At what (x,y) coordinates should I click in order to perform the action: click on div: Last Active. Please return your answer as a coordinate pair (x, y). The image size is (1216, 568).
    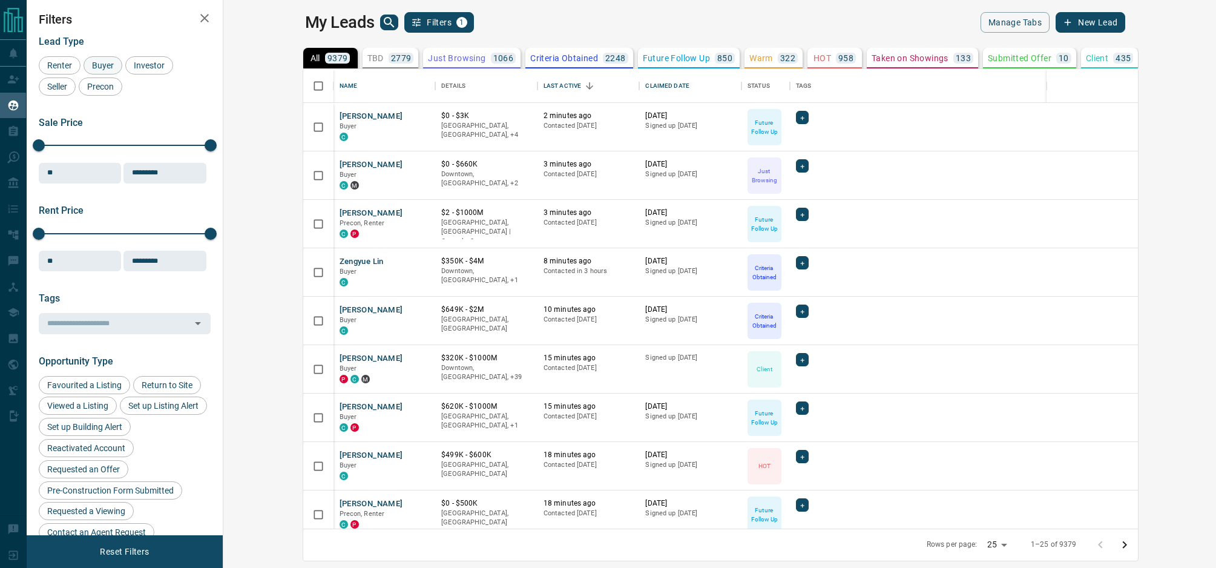
    Looking at the image, I should click on (588, 86).